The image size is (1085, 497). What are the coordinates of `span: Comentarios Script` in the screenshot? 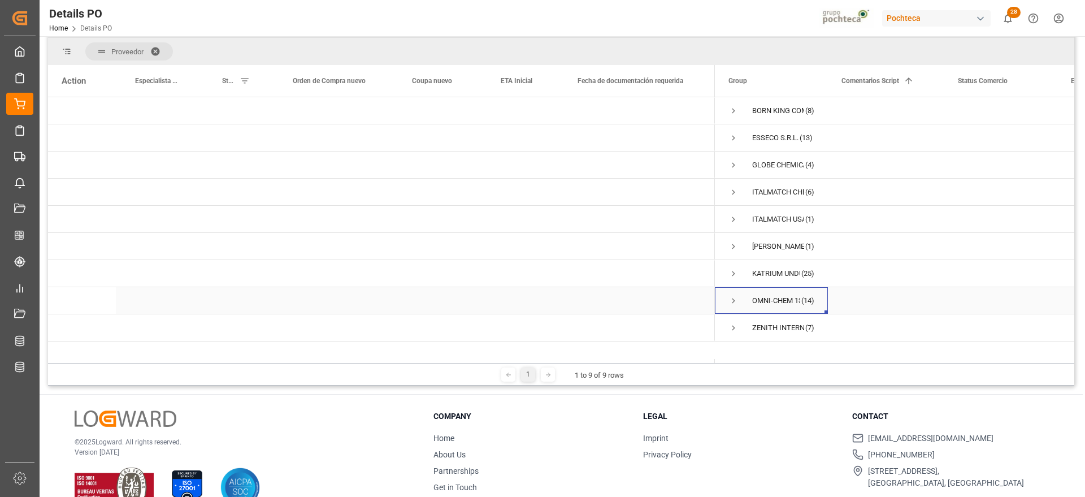 It's located at (870, 81).